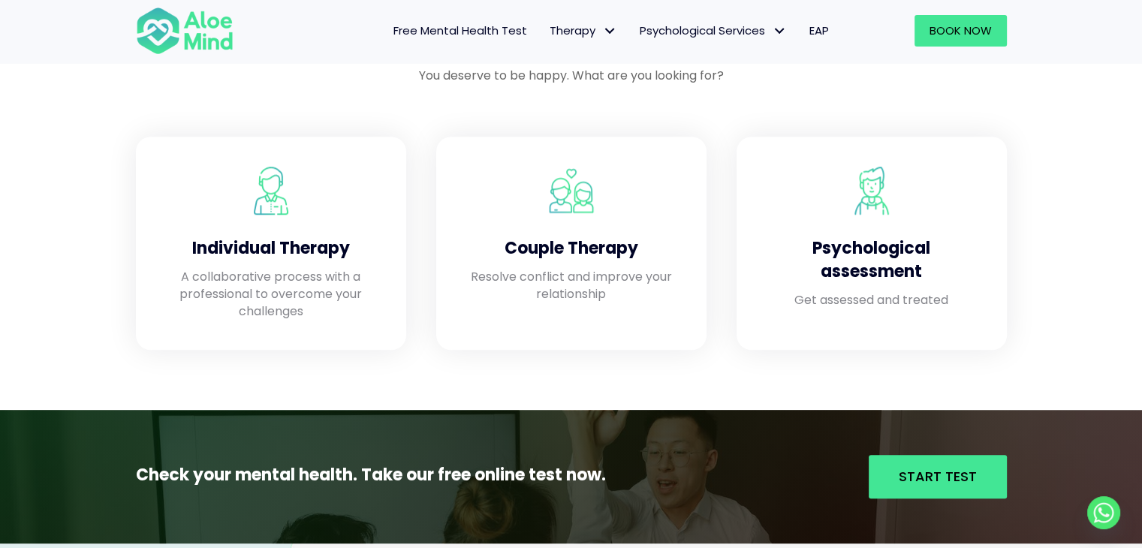  What do you see at coordinates (938, 476) in the screenshot?
I see `span: Start Test` at bounding box center [938, 476].